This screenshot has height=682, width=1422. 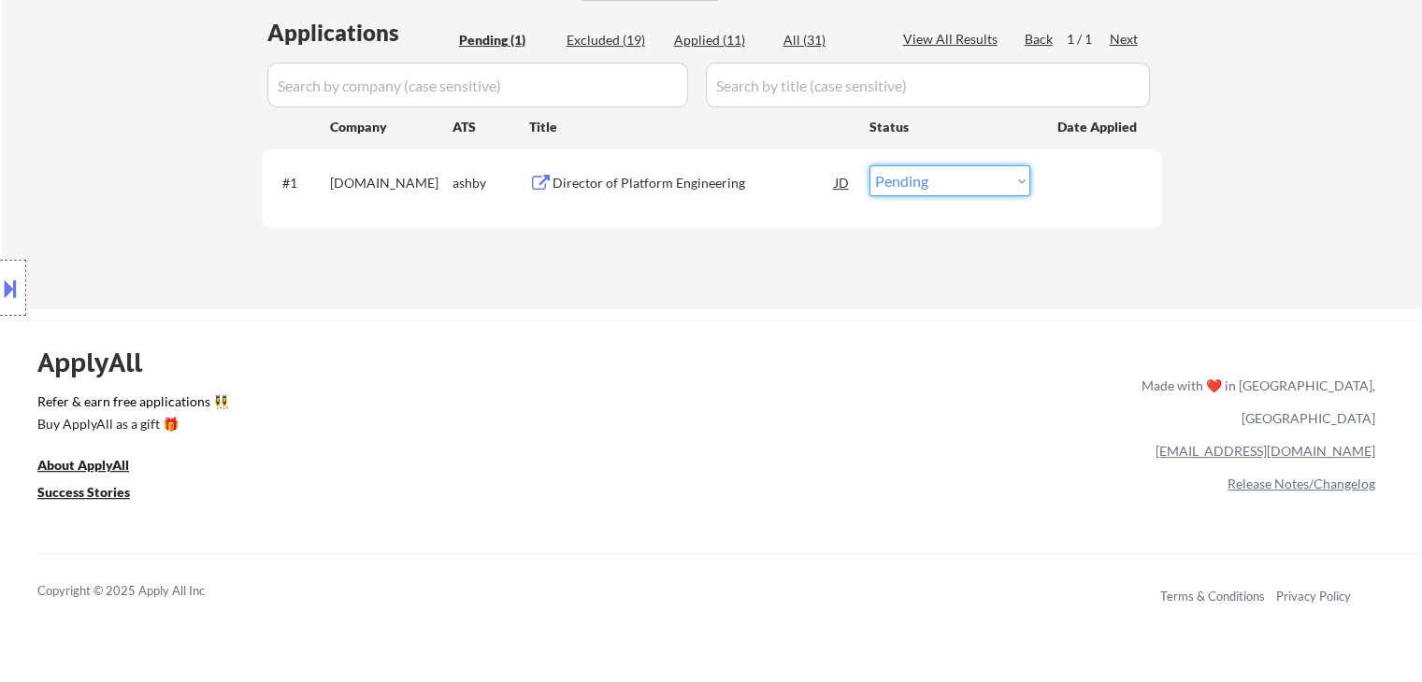 What do you see at coordinates (1088, 39) in the screenshot?
I see `div: 1 / 1` at bounding box center [1088, 39].